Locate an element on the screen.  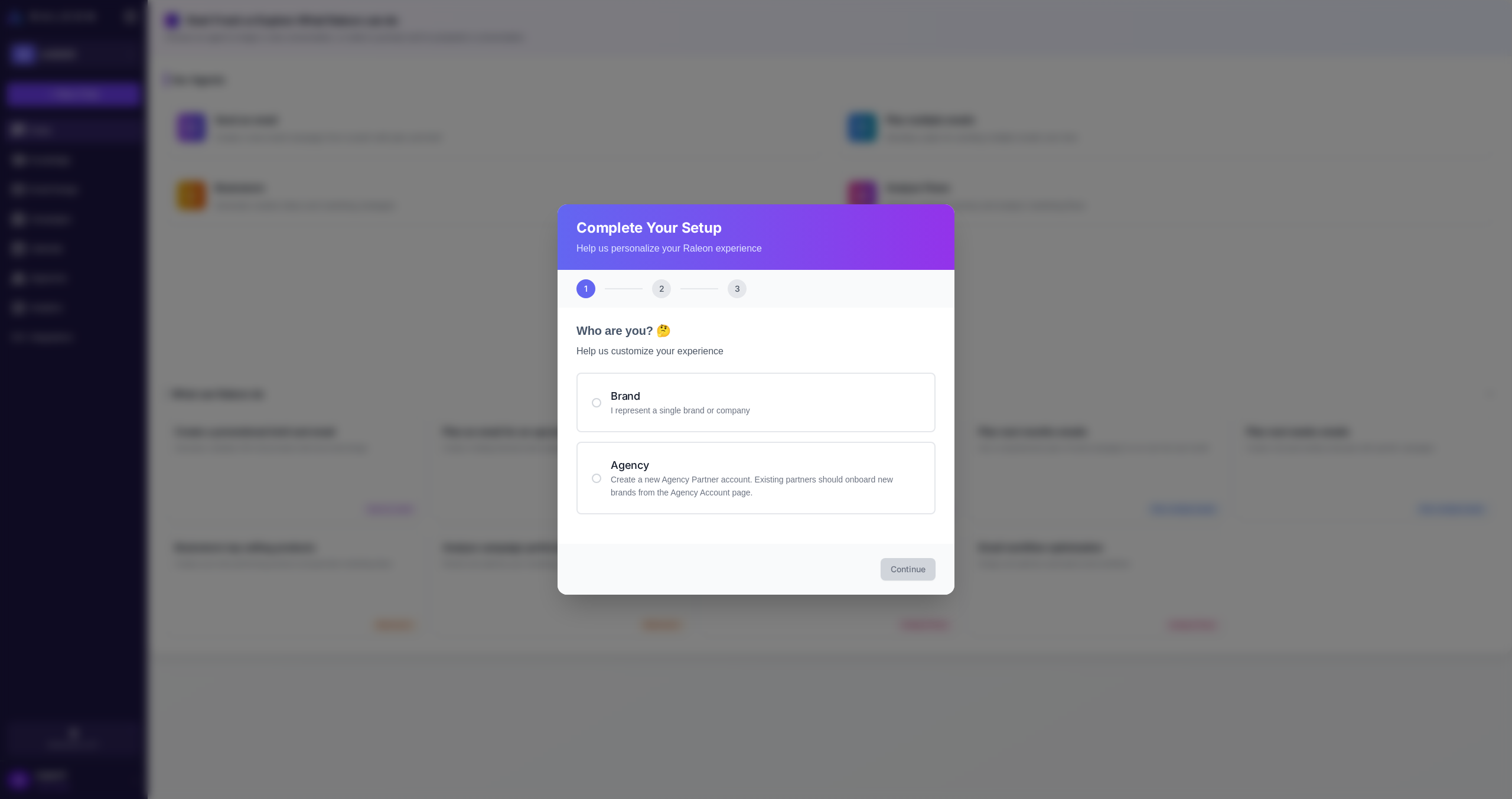
h4: Brand is located at coordinates (766, 396).